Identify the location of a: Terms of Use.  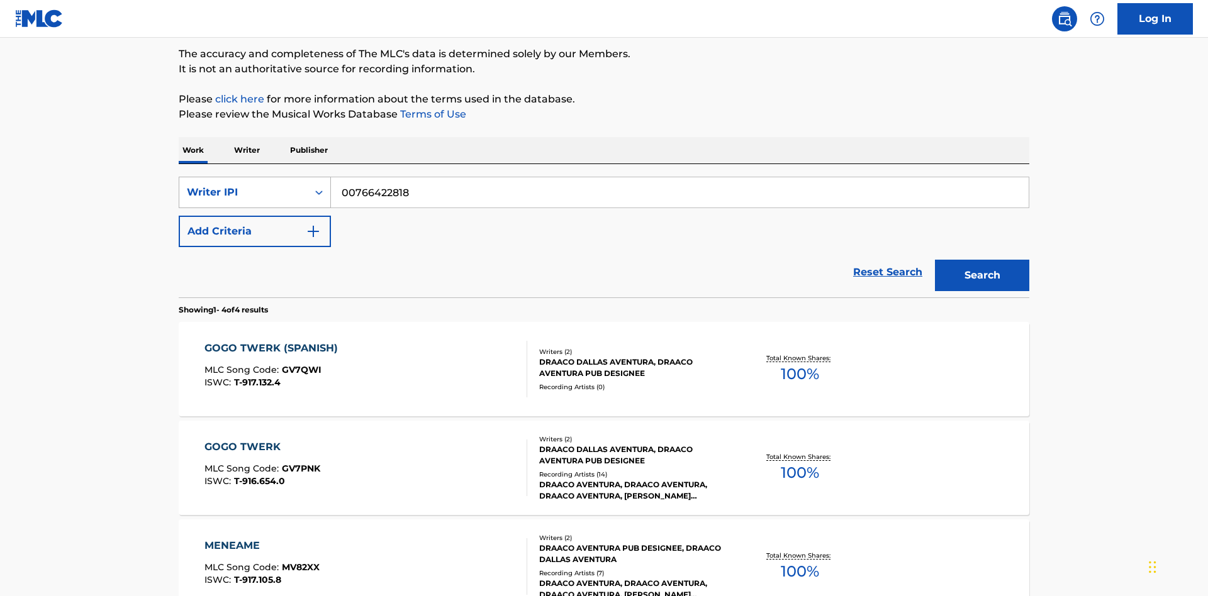
(431, 114).